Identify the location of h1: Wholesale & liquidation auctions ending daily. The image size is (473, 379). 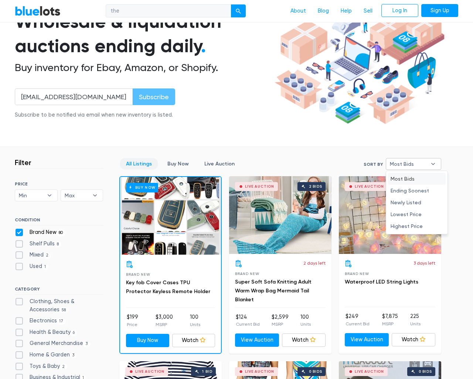
(144, 34).